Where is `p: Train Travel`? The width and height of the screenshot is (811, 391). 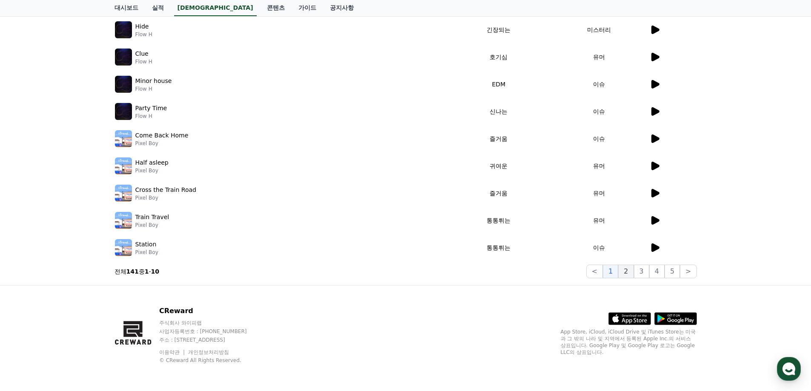 p: Train Travel is located at coordinates (152, 217).